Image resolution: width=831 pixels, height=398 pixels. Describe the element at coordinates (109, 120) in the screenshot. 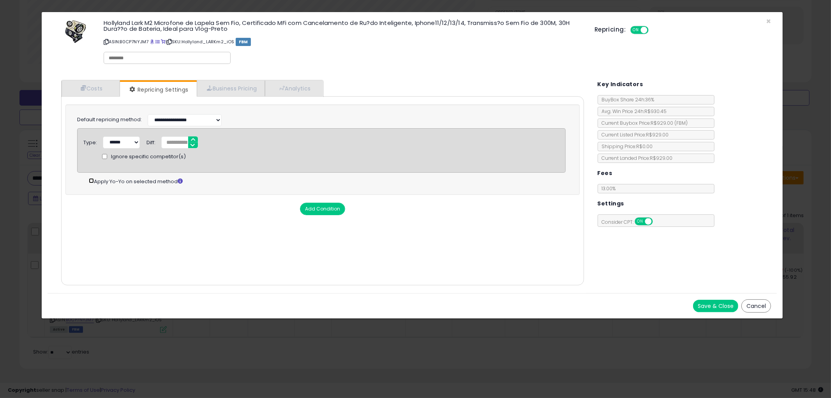

I see `label: Default repricing method:` at that location.